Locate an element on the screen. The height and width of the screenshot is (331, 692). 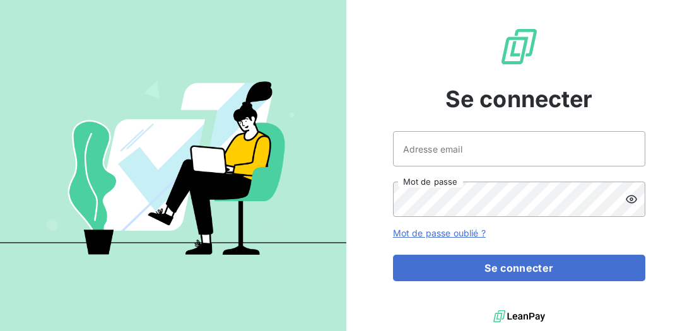
a: Mot de passe oublié ? is located at coordinates (439, 233).